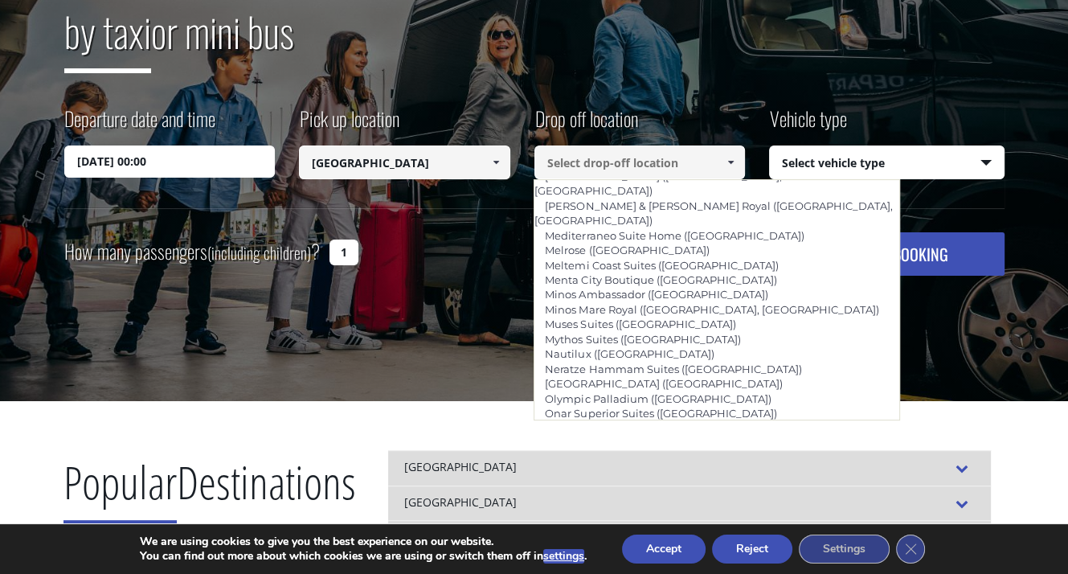 The width and height of the screenshot is (1068, 574). Describe the element at coordinates (640, 162) in the screenshot. I see `input: Select drop-off location` at that location.